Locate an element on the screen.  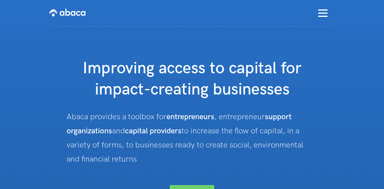
strong: entrepreneurs is located at coordinates (190, 117).